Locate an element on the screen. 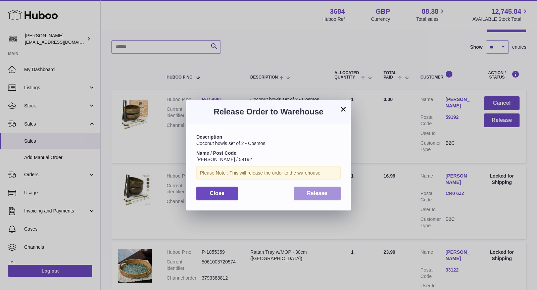 This screenshot has width=537, height=290. strong: Name / Post Code is located at coordinates (216, 153).